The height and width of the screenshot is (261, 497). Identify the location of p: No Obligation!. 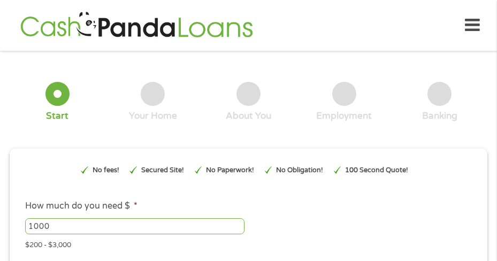
(299, 170).